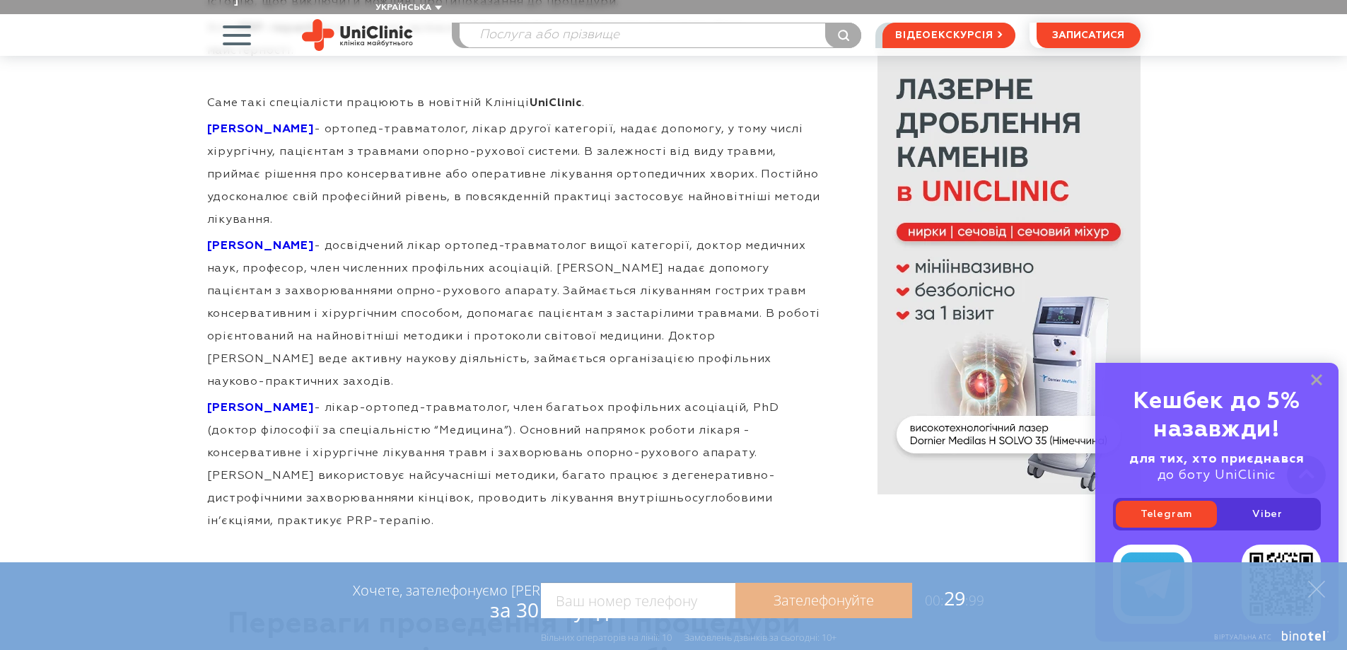  I want to click on p: Саме такі спеціалісти працюють в новітній Клініці ., so click(515, 103).